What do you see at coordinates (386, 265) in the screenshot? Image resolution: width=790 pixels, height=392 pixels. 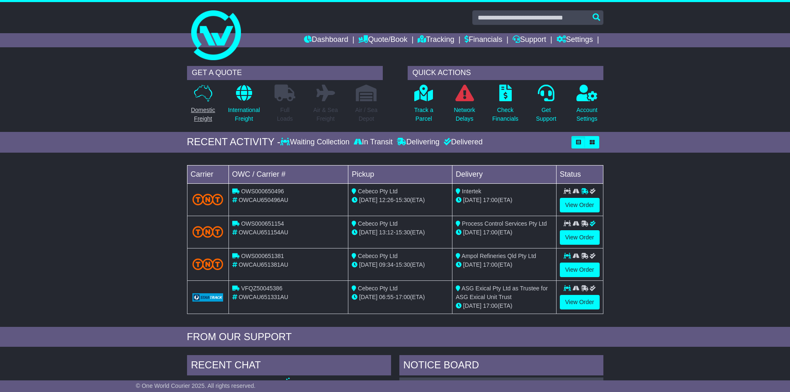 I see `span: 09:34` at bounding box center [386, 265].